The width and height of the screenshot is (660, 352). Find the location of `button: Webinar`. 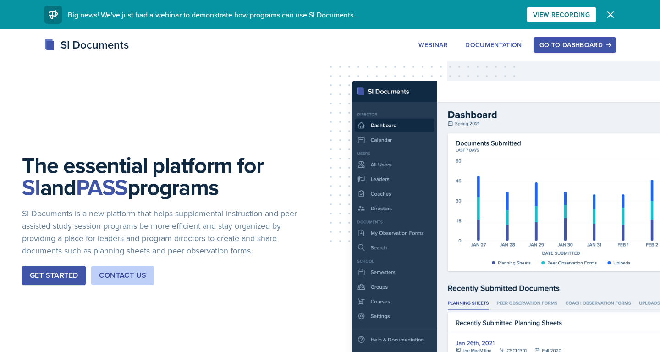

button: Webinar is located at coordinates (433, 45).